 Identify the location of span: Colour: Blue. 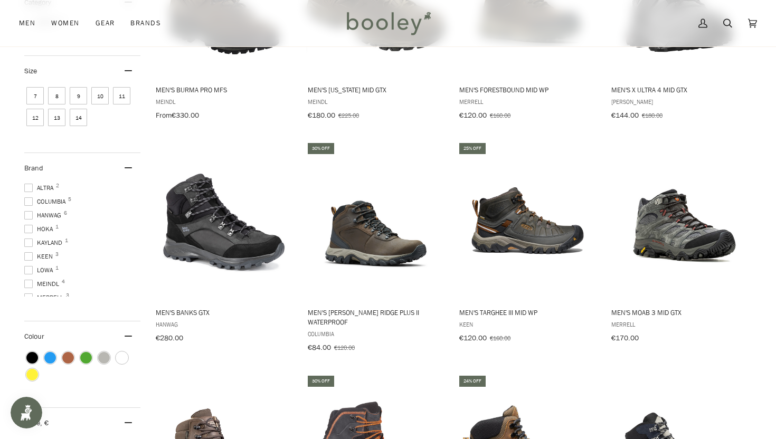
(50, 358).